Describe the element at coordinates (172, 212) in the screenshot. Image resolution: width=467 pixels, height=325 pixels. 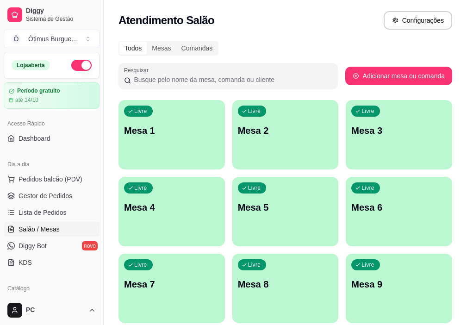
I see `button: LivreMesa 4` at that location.